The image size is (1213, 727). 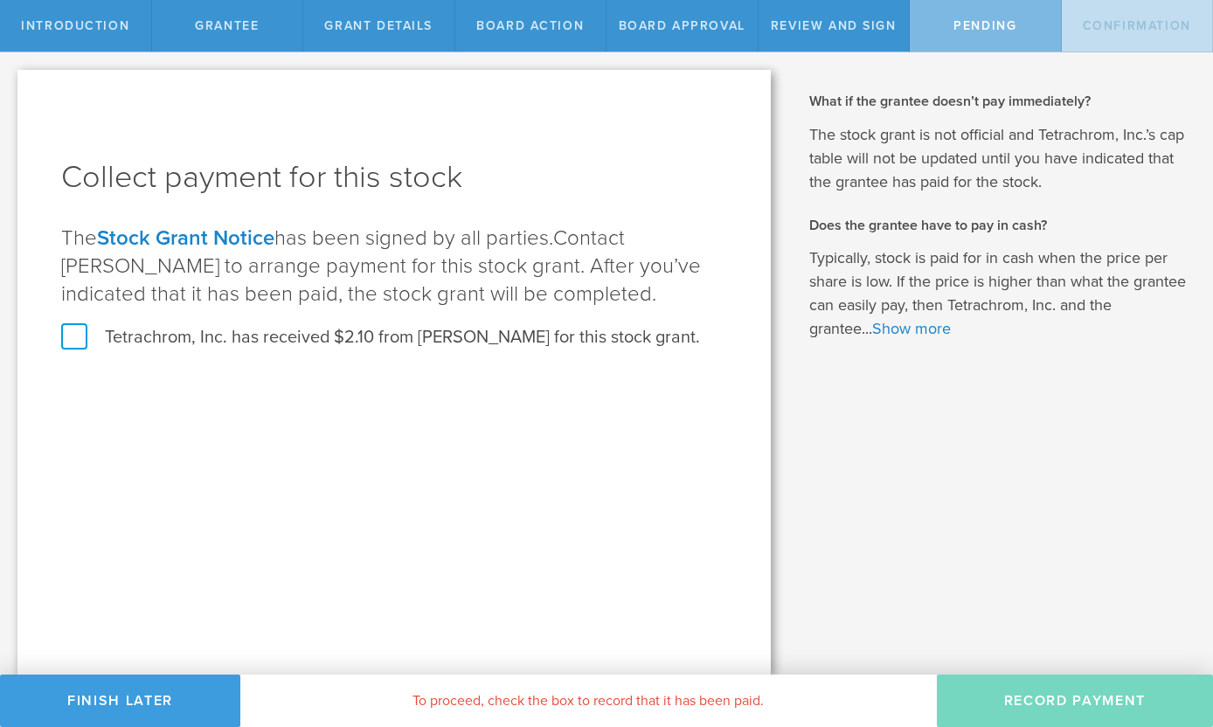 What do you see at coordinates (911, 328) in the screenshot?
I see `a: Show more` at bounding box center [911, 328].